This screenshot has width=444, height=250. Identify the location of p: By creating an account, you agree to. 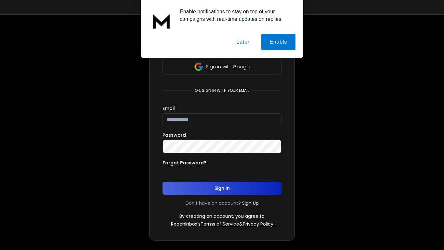
(222, 216).